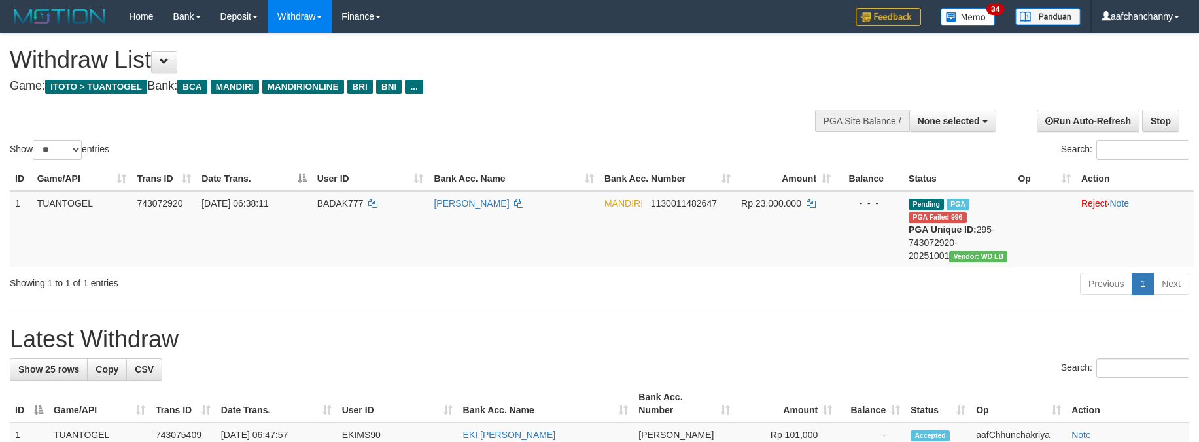 This screenshot has width=1199, height=442. Describe the element at coordinates (938, 403) in the screenshot. I see `th: Status: activate to sort column ascending` at that location.